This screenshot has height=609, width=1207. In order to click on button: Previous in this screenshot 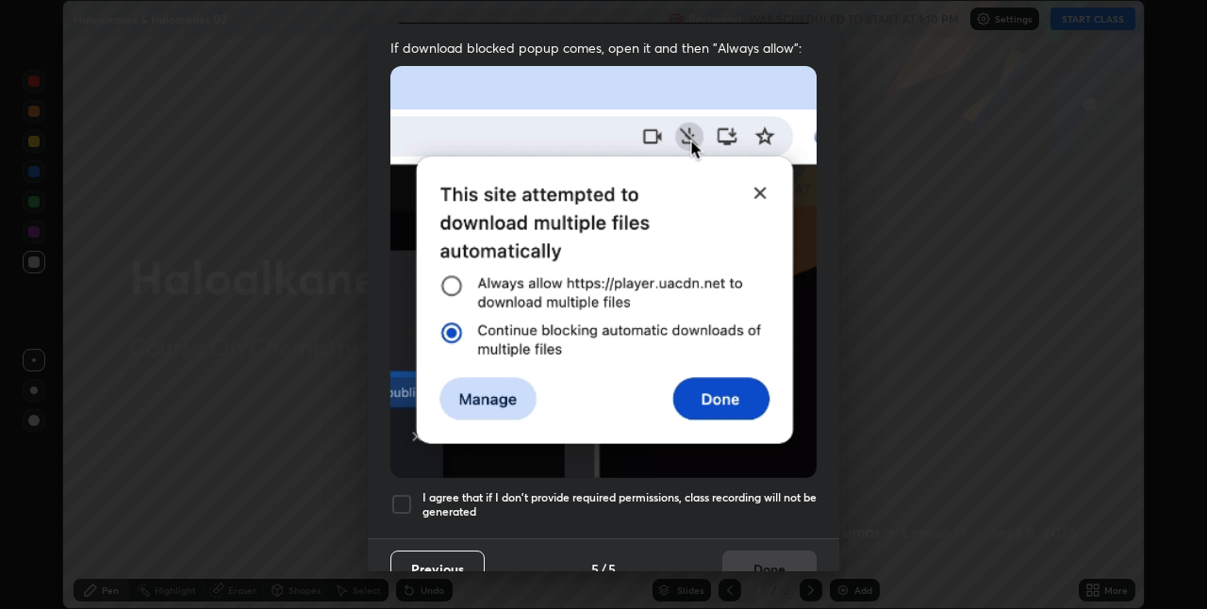, I will do `click(437, 569)`.